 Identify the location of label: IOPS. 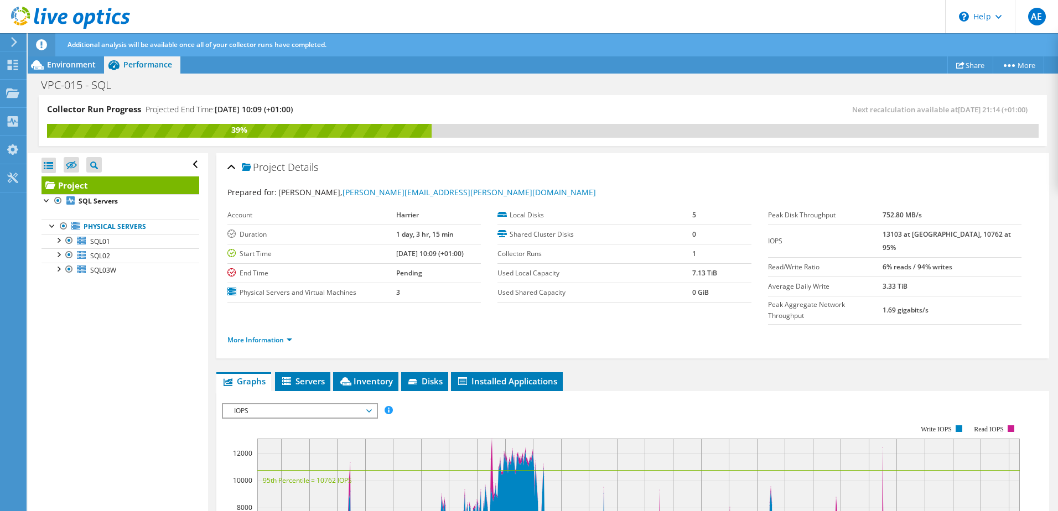
(826, 241).